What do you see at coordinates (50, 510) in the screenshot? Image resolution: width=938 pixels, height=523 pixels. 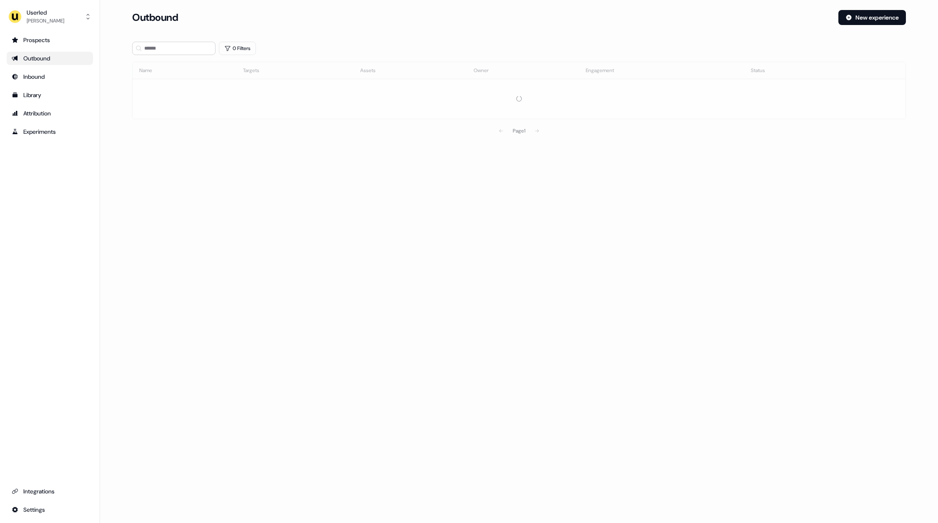 I see `button: Go to integrations` at bounding box center [50, 510].